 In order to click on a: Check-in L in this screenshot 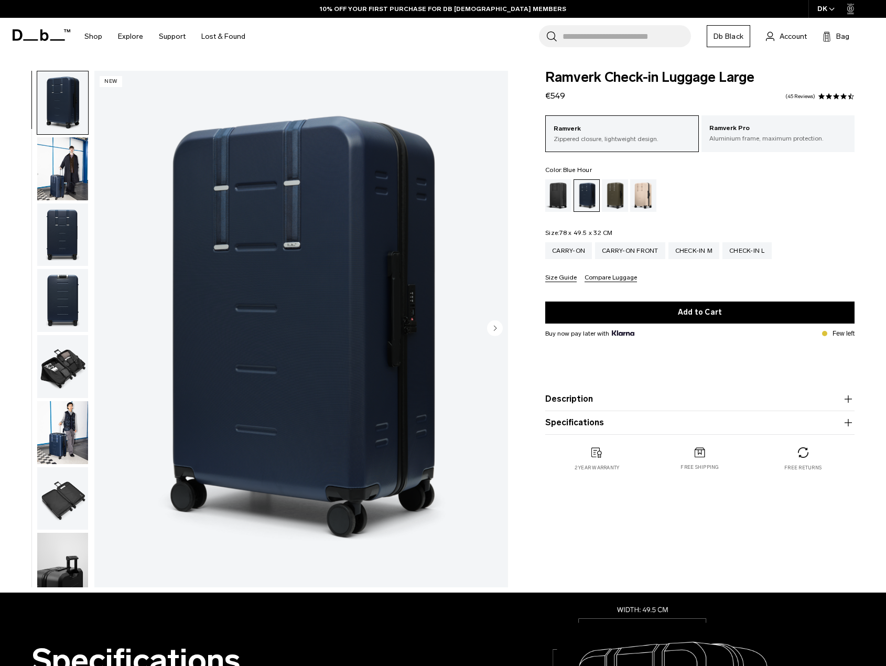, I will do `click(747, 251)`.